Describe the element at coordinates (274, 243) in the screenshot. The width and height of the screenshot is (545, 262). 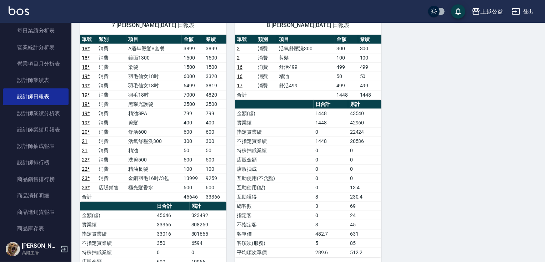
I see `td: 客項次(服務)` at that location.